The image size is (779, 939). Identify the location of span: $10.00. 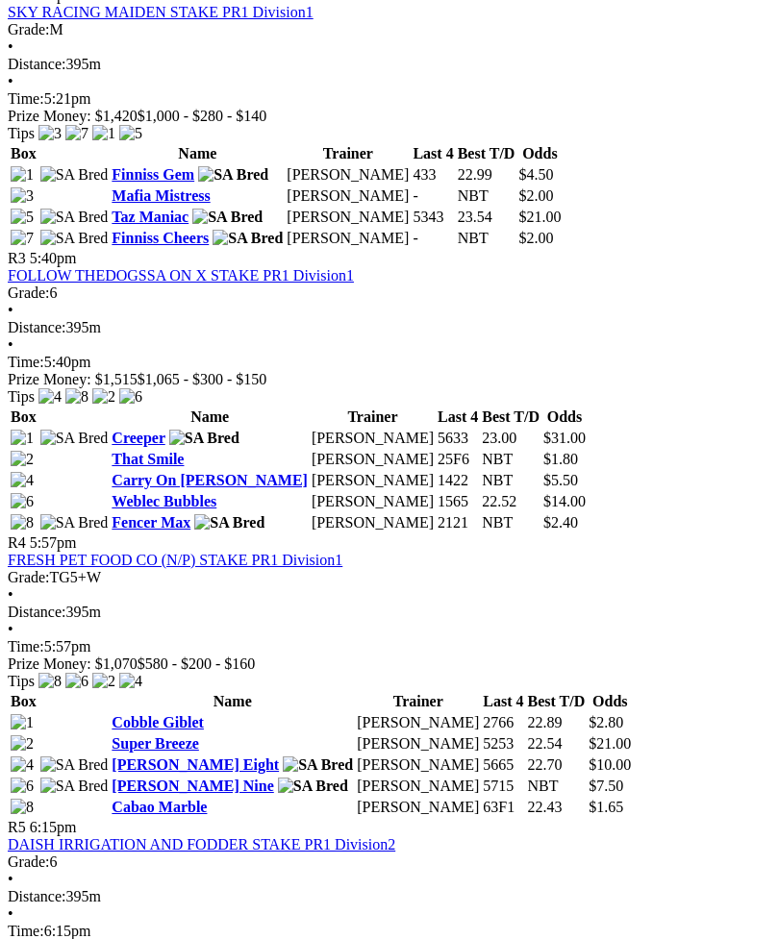
(610, 764).